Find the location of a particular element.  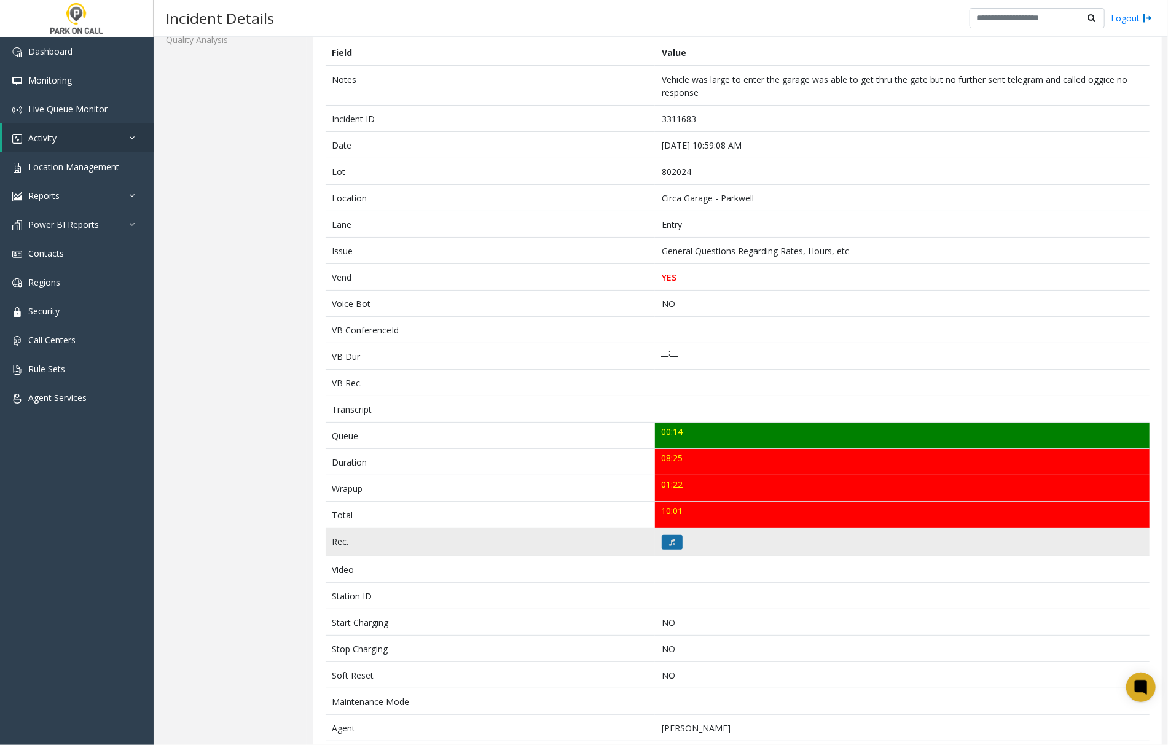

td: 3311683 is located at coordinates (902, 119).